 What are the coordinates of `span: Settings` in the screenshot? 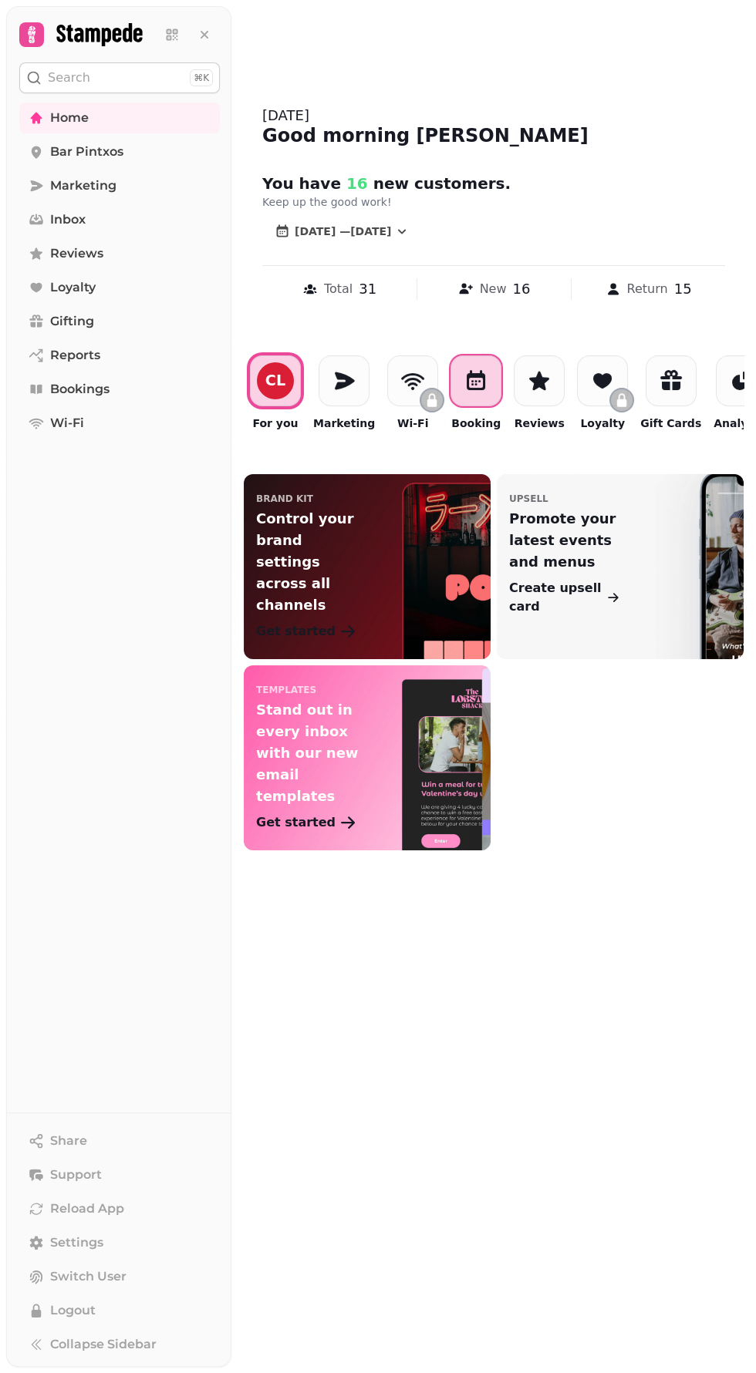 It's located at (76, 1243).